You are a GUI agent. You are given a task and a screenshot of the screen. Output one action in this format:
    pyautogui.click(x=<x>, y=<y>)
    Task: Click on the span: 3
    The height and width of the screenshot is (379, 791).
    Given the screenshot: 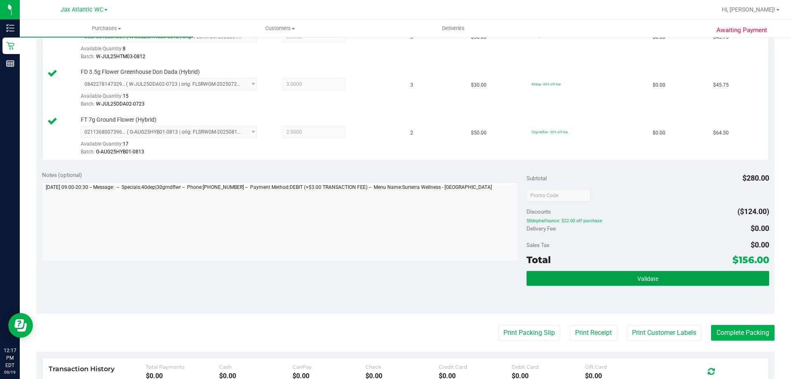 What is the action you would take?
    pyautogui.click(x=412, y=85)
    